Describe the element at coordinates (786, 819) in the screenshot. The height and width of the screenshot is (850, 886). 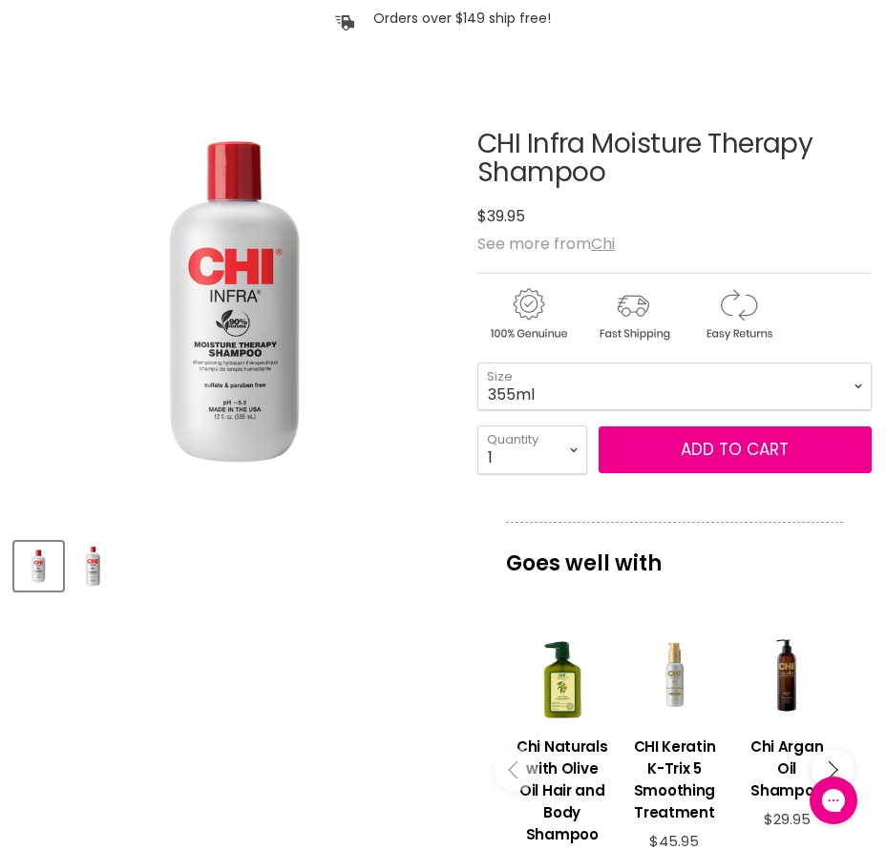
I see `span: $29.95` at that location.